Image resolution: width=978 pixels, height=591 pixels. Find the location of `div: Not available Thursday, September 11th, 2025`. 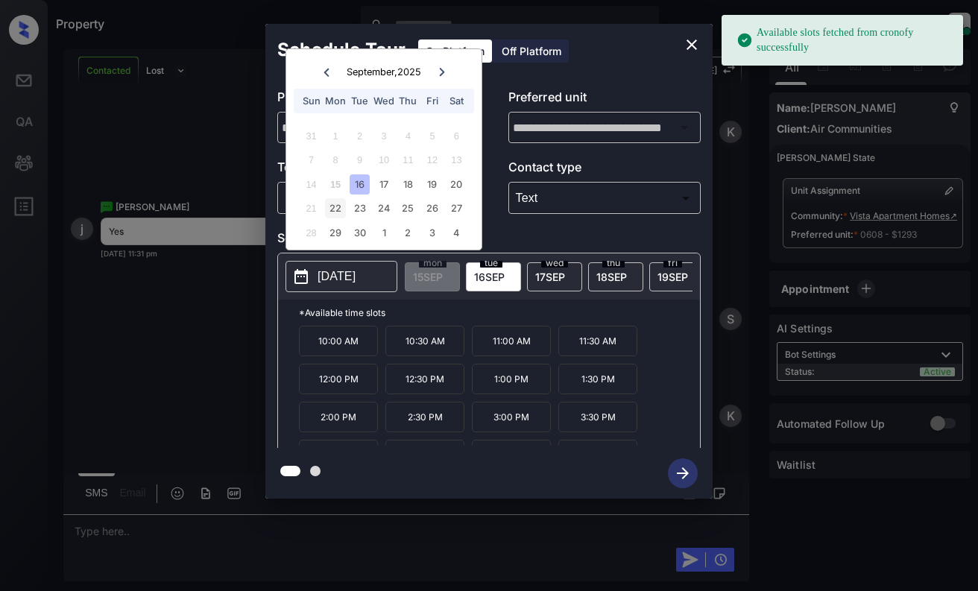

div: Not available Thursday, September 11th, 2025 is located at coordinates (408, 160).